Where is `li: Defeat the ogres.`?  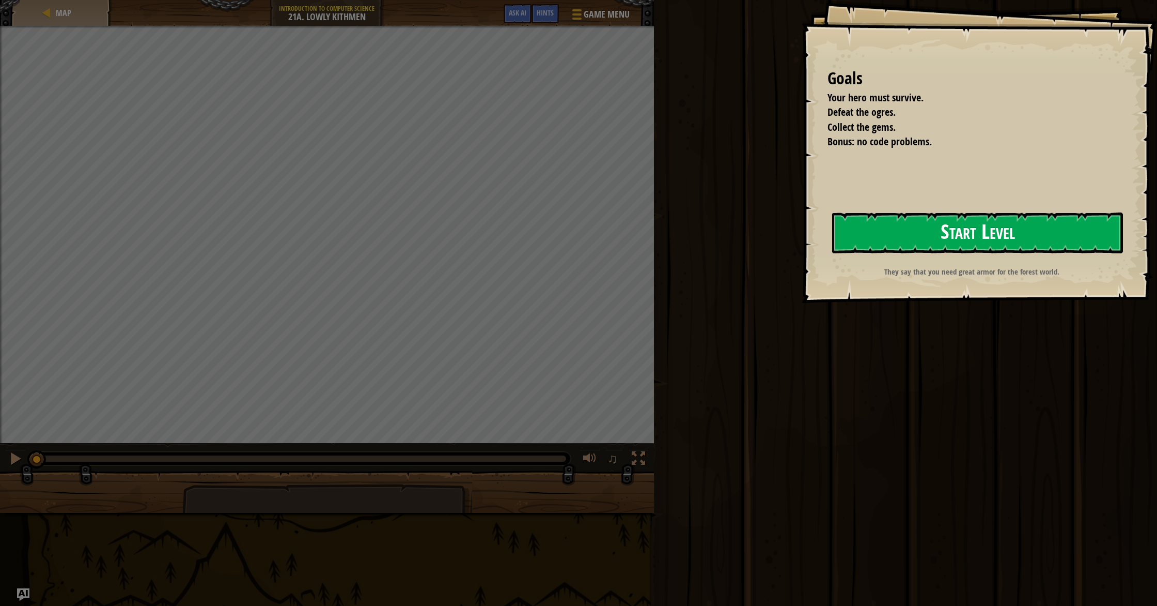 li: Defeat the ogres. is located at coordinates (967, 112).